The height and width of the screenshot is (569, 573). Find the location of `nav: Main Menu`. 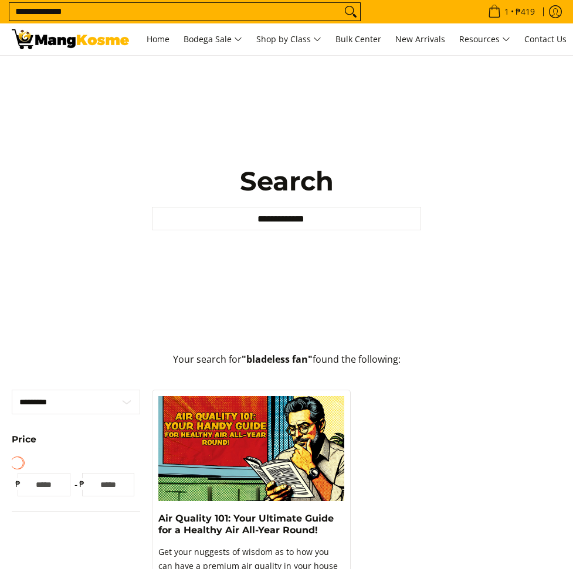

nav: Main Menu is located at coordinates (357, 39).